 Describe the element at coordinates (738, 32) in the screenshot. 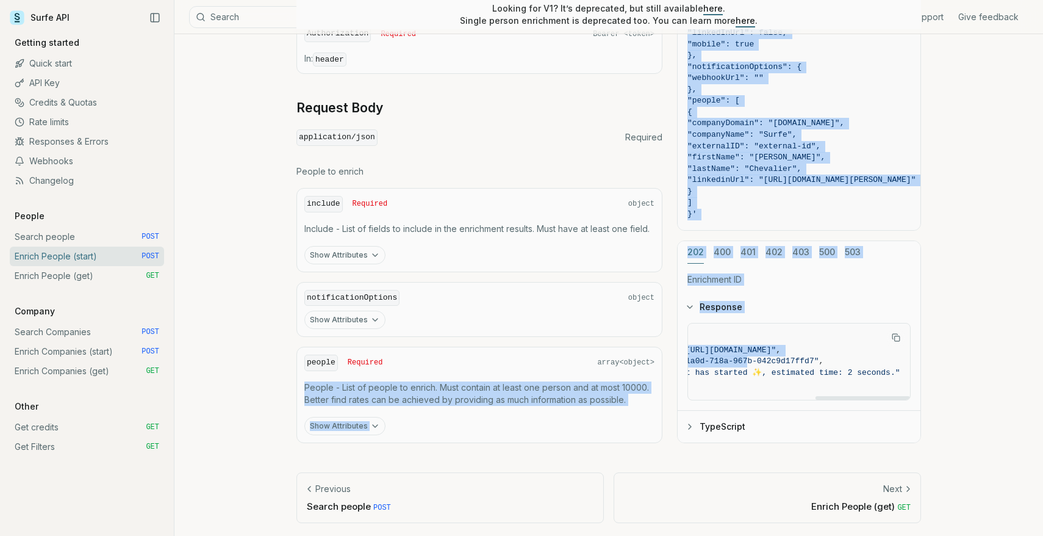

I see `span: "linkedInUrl": false,` at that location.